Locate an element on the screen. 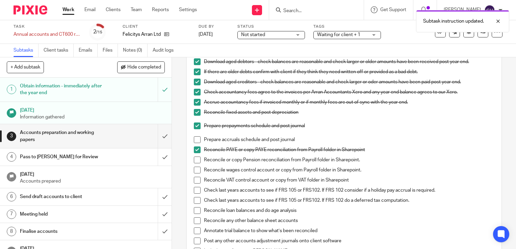 Image resolution: width=516 pixels, height=249 pixels. div: 7 is located at coordinates (11, 215).